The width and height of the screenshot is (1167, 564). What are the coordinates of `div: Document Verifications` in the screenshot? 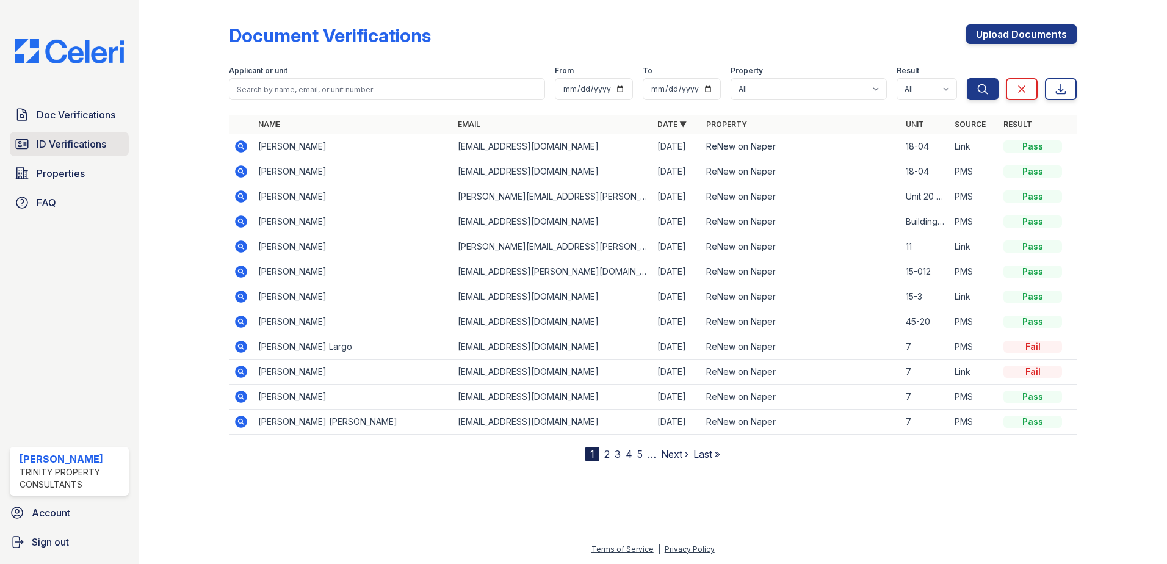 It's located at (330, 35).